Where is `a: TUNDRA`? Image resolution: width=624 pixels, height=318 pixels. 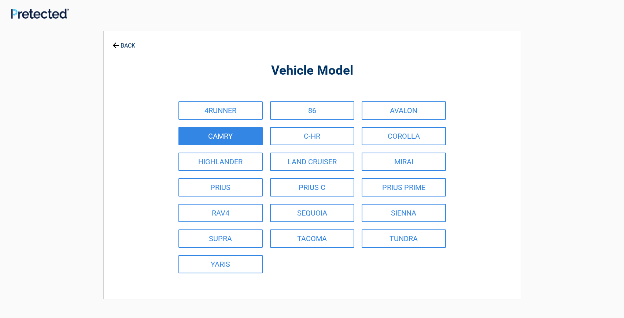 a: TUNDRA is located at coordinates (404, 239).